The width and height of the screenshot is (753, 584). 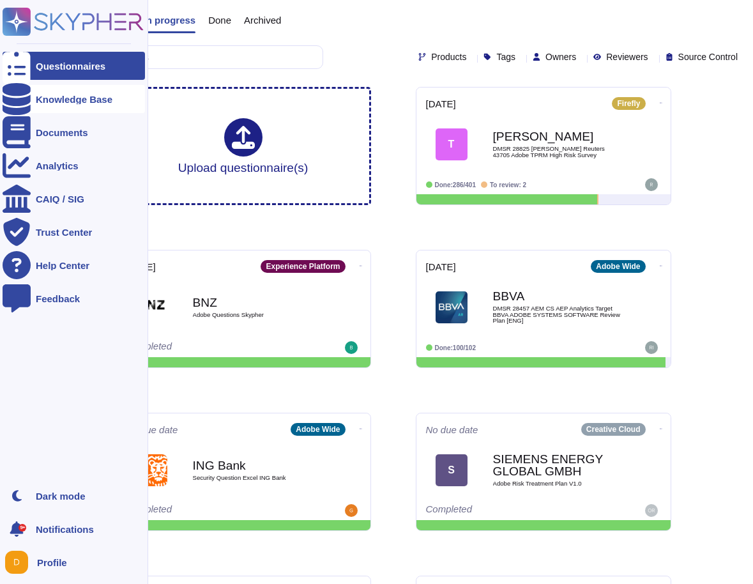 I want to click on span: To review: 2, so click(x=508, y=185).